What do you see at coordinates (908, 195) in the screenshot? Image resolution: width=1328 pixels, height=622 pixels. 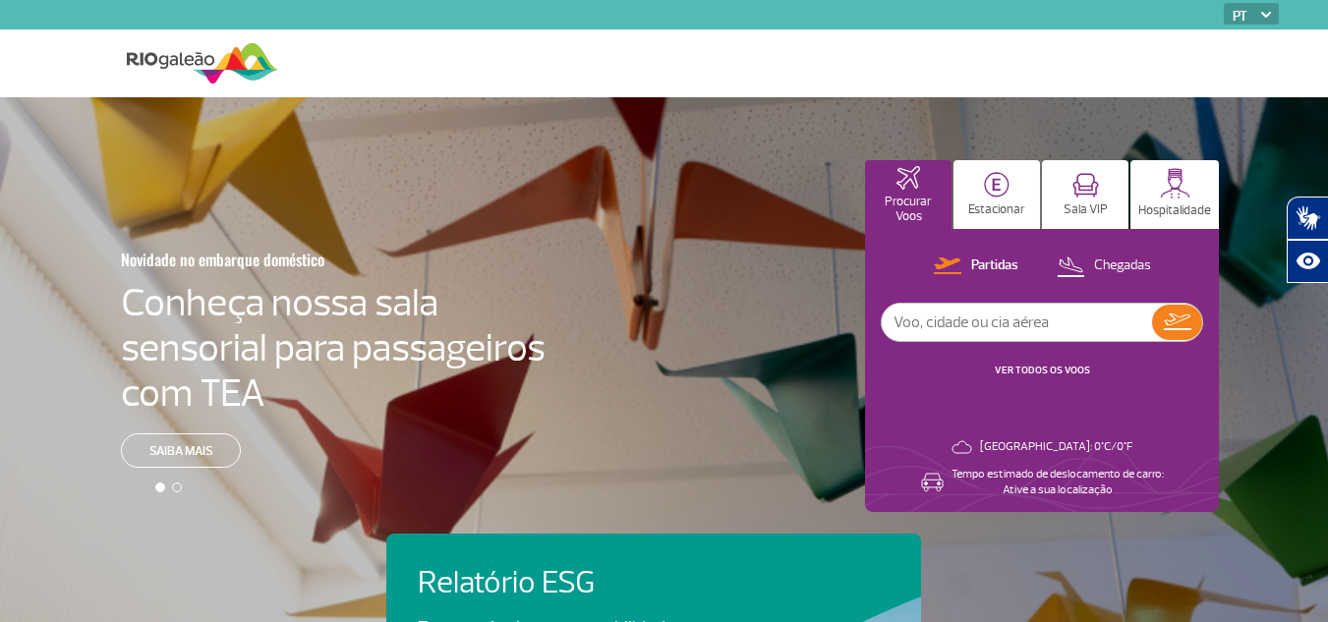 I see `button: Procurar Voos` at bounding box center [908, 195].